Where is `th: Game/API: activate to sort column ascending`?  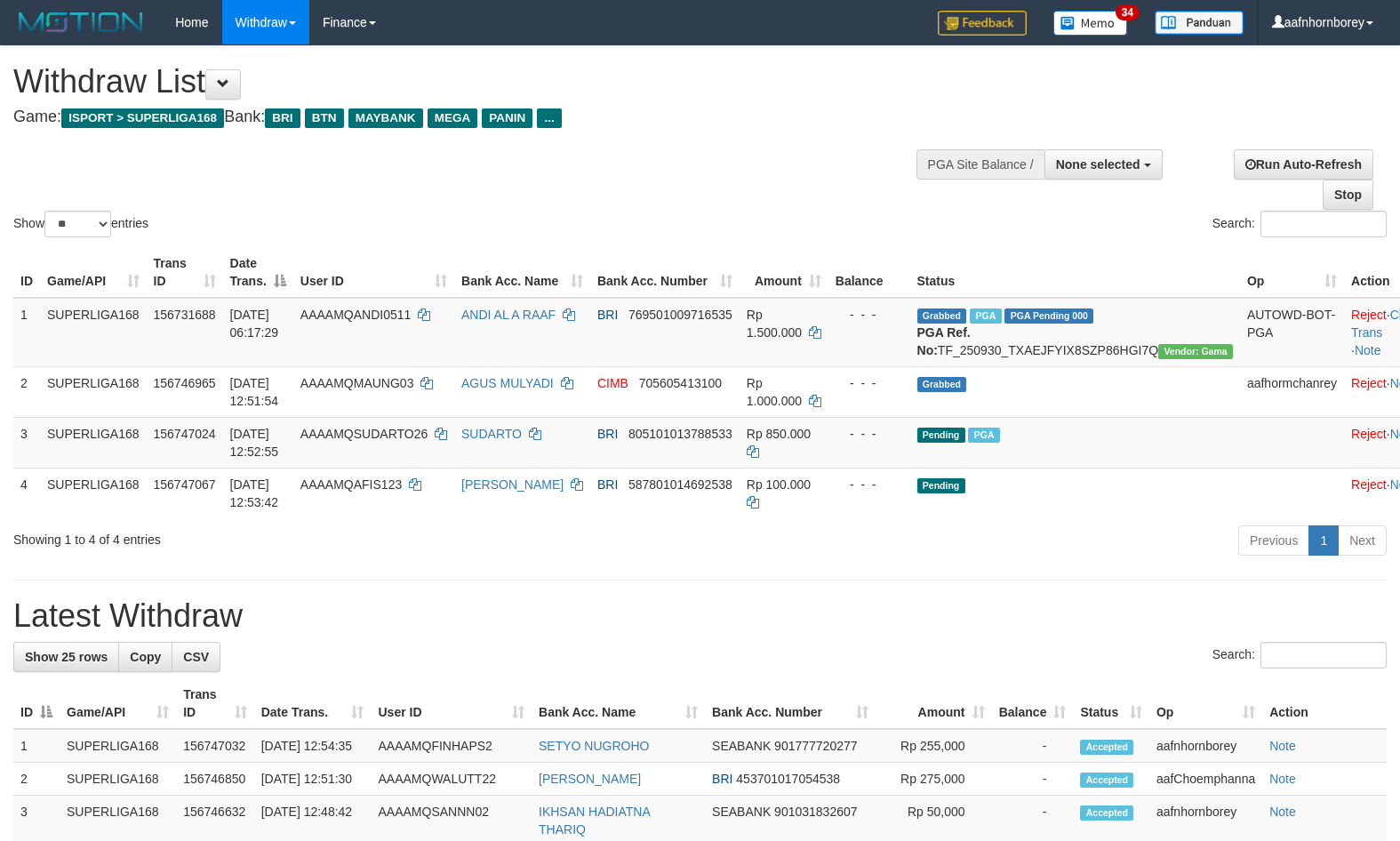
th: Game/API: activate to sort column ascending is located at coordinates (94, 272).